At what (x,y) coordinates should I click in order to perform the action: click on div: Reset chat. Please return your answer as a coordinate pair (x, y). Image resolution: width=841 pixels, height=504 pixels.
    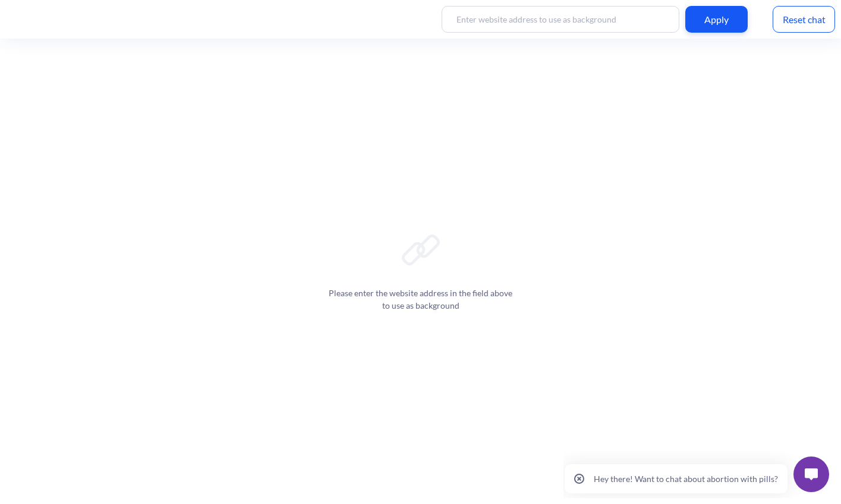
    Looking at the image, I should click on (803, 19).